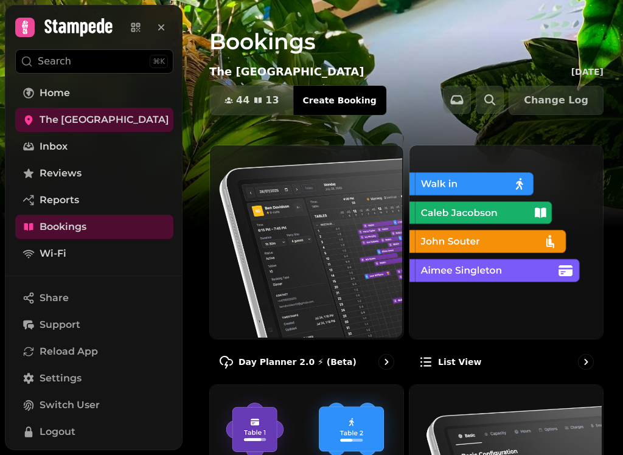 The height and width of the screenshot is (455, 623). What do you see at coordinates (305, 241) in the screenshot?
I see `img: Day Planner 2.0 ⚡ (Beta)` at bounding box center [305, 241].